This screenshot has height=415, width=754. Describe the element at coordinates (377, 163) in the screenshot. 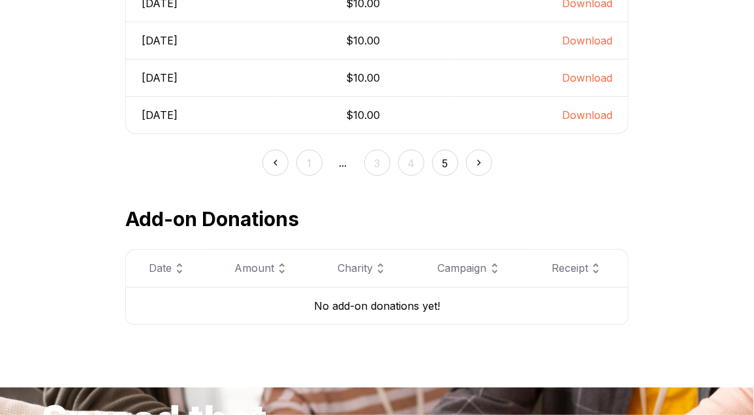

I see `button: 3` at that location.